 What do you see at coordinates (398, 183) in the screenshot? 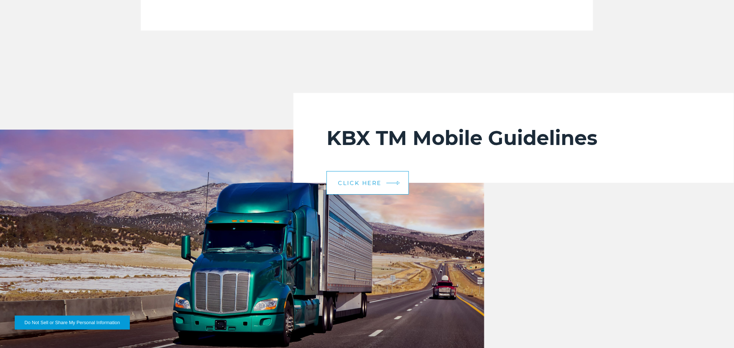
I see `img: arrow` at bounding box center [398, 183].